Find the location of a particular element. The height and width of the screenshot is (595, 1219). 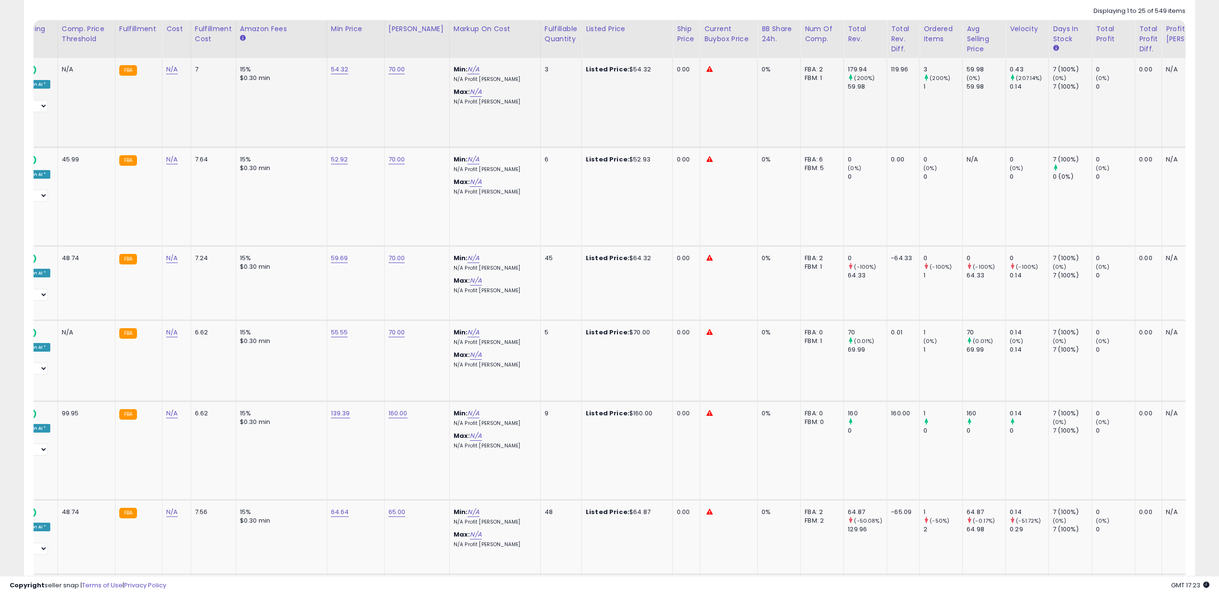

div: Total Rev. is located at coordinates (865, 34).